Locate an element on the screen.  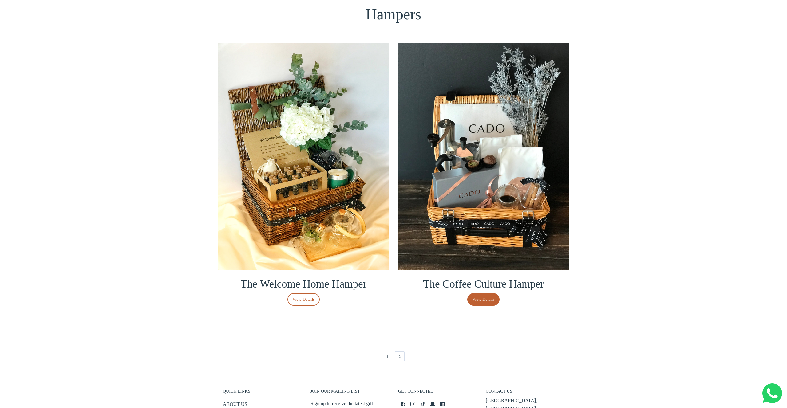
img: The Welcome Home Hamper is located at coordinates (303, 156).